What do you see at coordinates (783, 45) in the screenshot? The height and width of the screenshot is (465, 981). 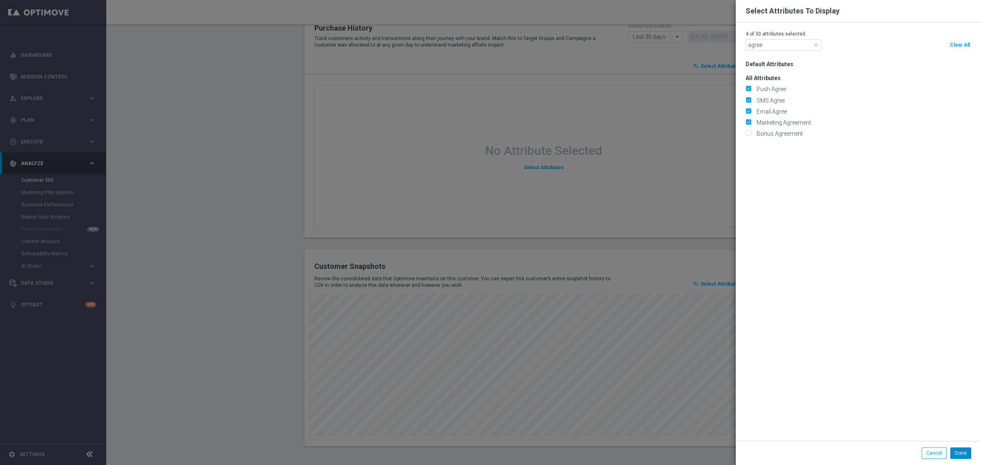 I see `input: Search` at bounding box center [783, 45].